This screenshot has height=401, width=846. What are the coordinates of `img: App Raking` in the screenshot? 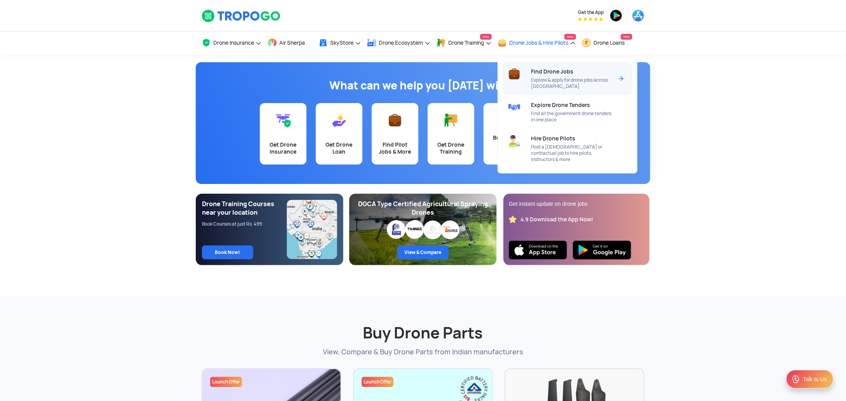 It's located at (591, 19).